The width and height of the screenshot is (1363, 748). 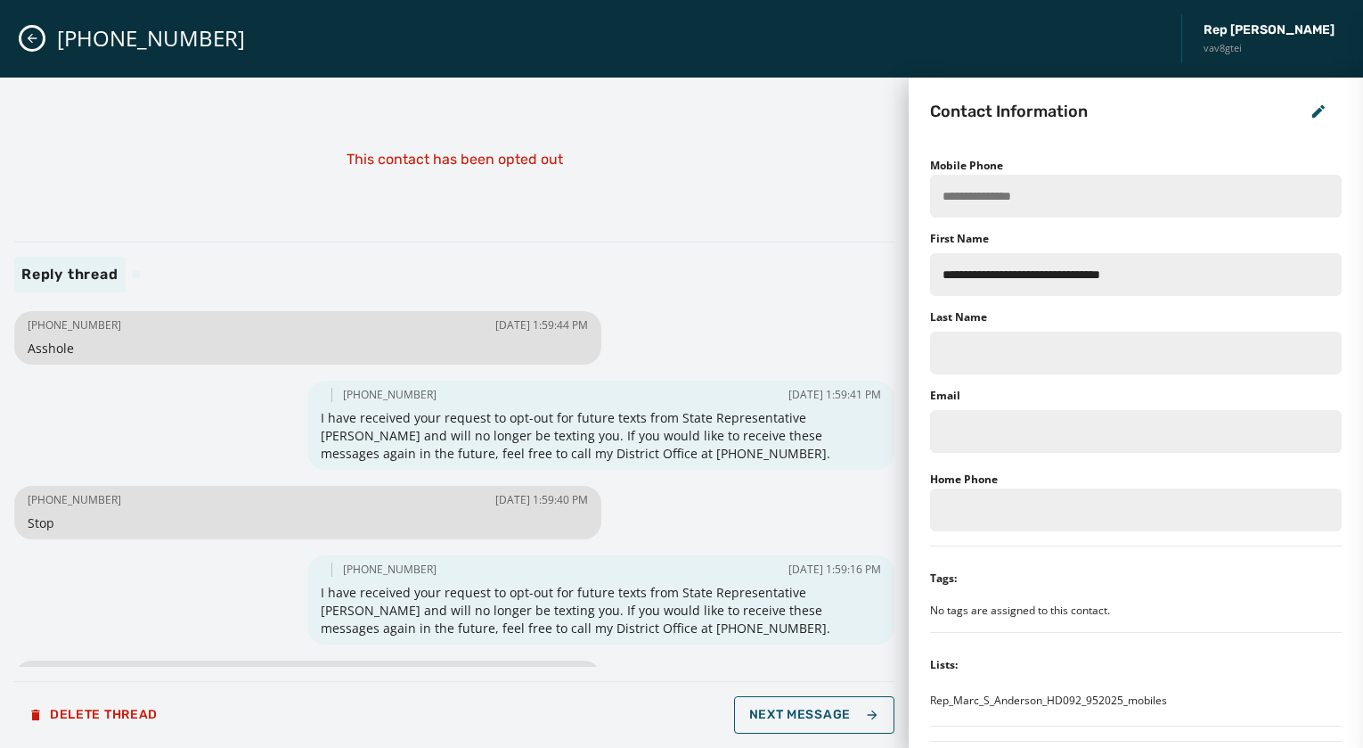 What do you see at coordinates (1269, 48) in the screenshot?
I see `span: vav8gtei` at bounding box center [1269, 48].